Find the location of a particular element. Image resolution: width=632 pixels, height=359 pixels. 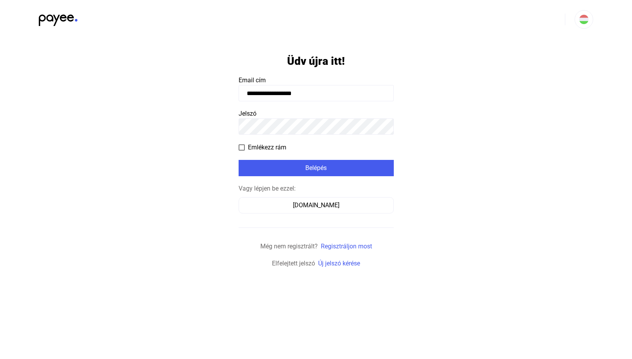

span: Elfelejtett jelszó is located at coordinates (293, 263).